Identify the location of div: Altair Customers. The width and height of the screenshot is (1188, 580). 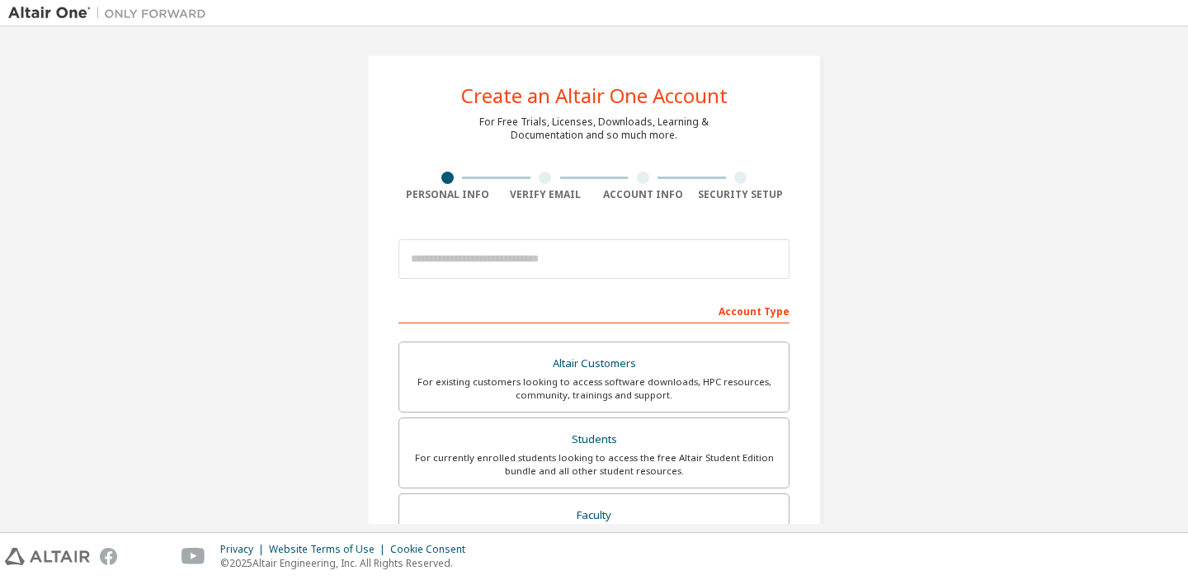
(594, 364).